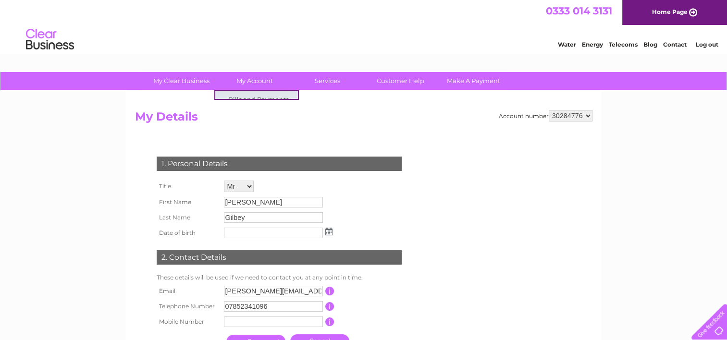 The image size is (727, 340). What do you see at coordinates (188, 306) in the screenshot?
I see `th: Telephone Number` at bounding box center [188, 306].